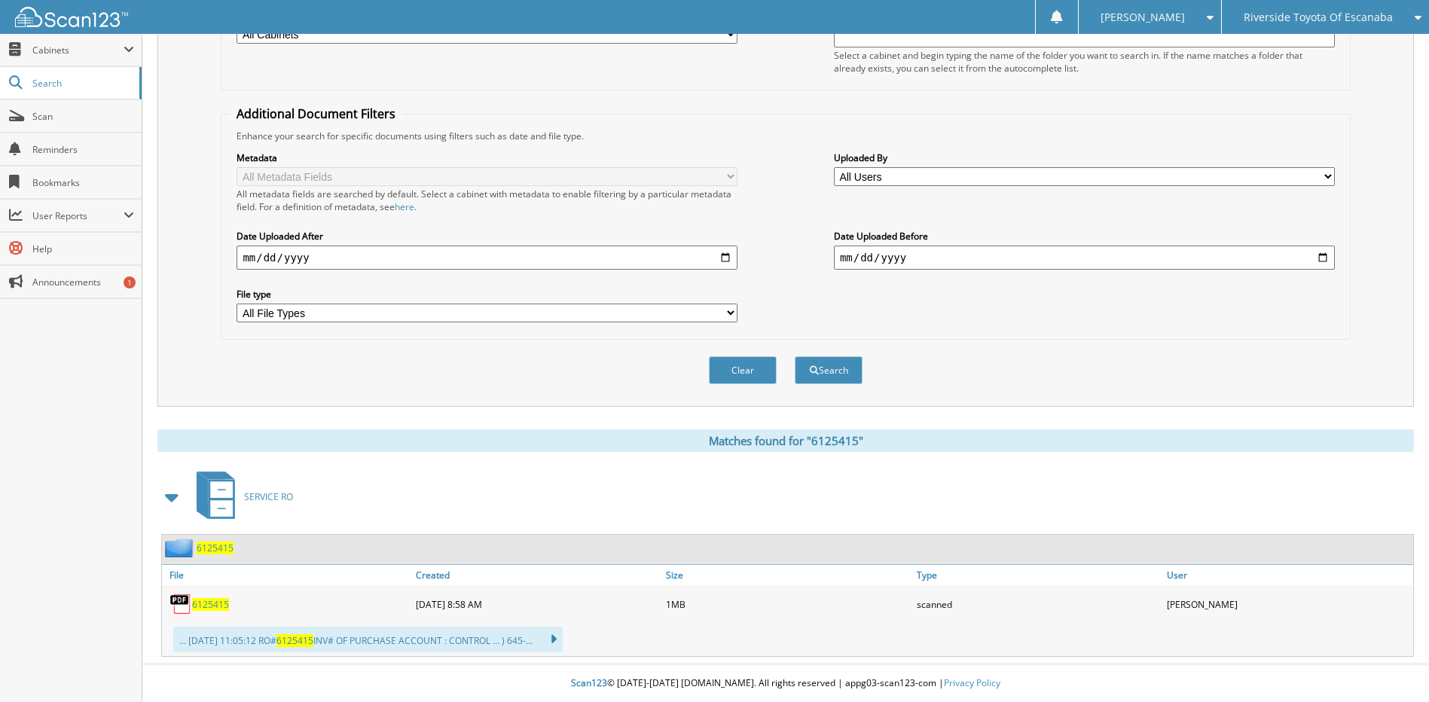  I want to click on span: Reminders, so click(83, 149).